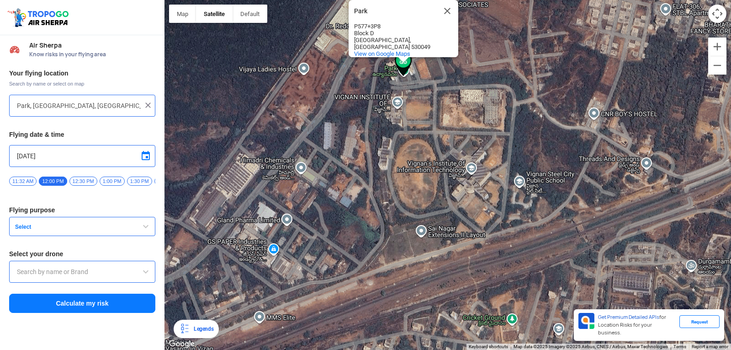 The height and width of the screenshot is (350, 731). I want to click on img: Premium APIs, so click(586, 320).